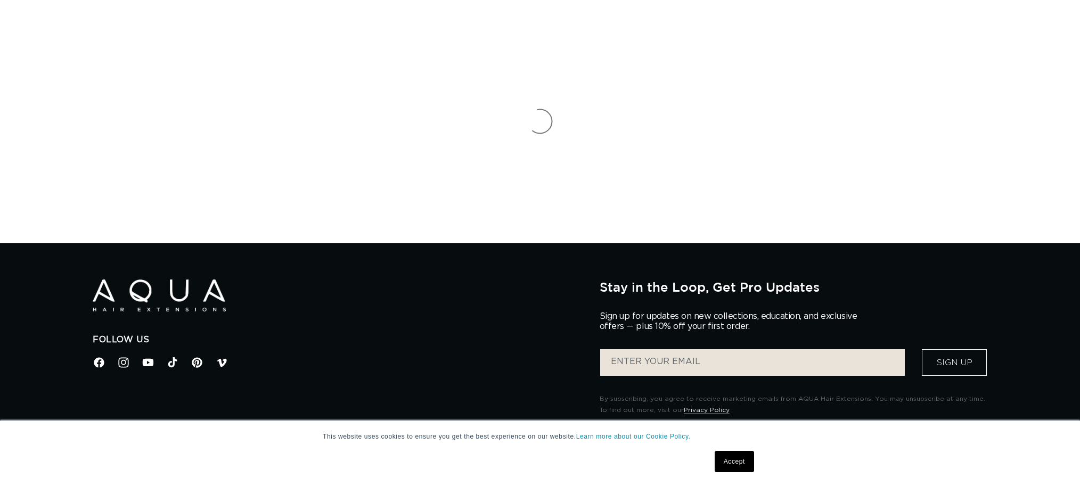 Image resolution: width=1080 pixels, height=486 pixels. I want to click on input: ENTER YOUR EMAIL, so click(753, 363).